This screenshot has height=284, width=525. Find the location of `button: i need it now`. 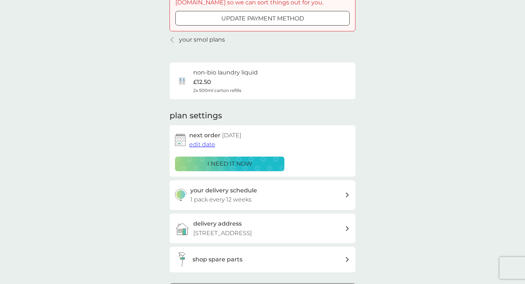

button: i need it now is located at coordinates (230, 164).